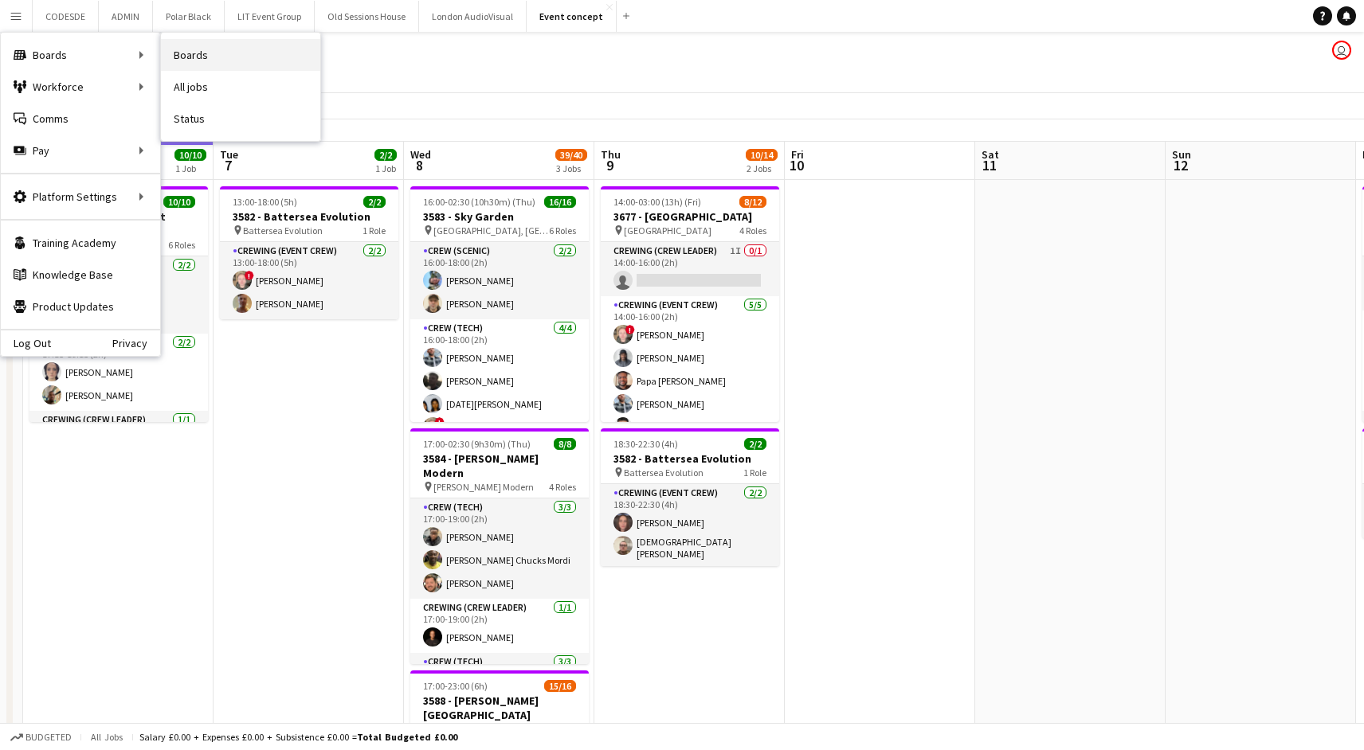  What do you see at coordinates (298, 737) in the screenshot?
I see `div: Salary £0.00 + Expenses £0.00 + Subsistence £0.00 =` at bounding box center [298, 737].